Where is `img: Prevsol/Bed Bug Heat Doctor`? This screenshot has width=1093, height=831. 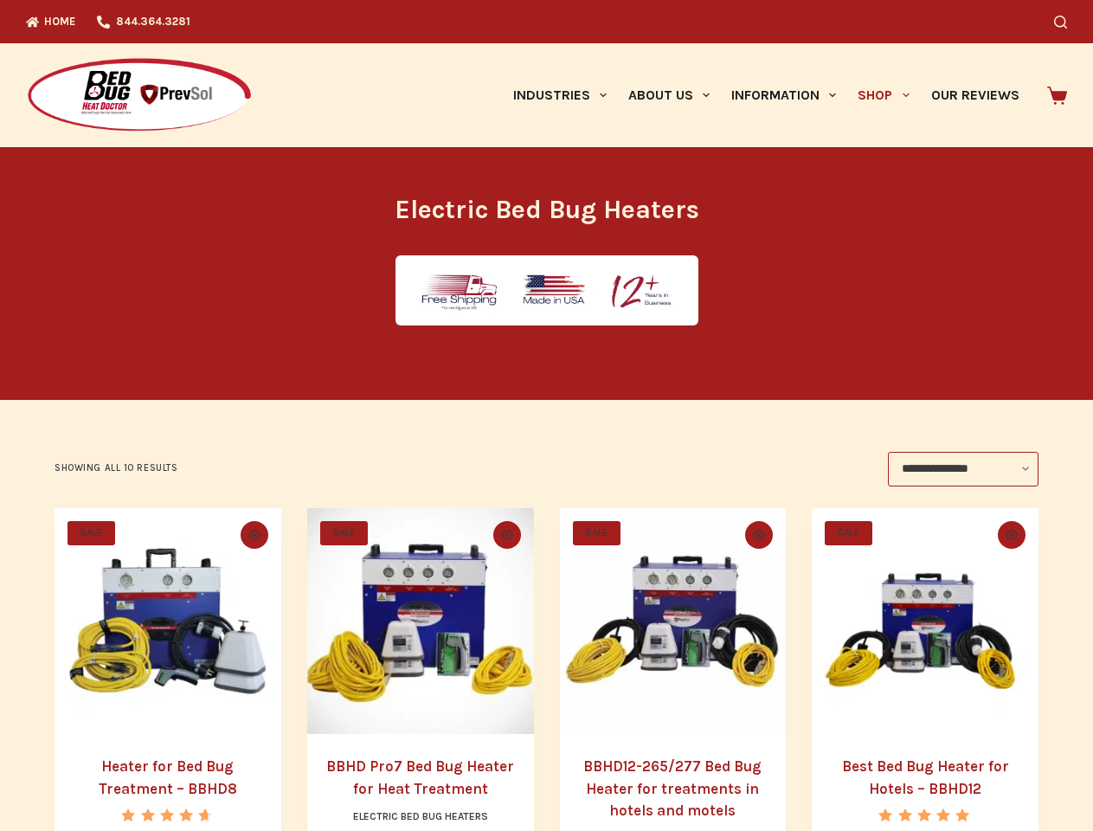 img: Prevsol/Bed Bug Heat Doctor is located at coordinates (139, 95).